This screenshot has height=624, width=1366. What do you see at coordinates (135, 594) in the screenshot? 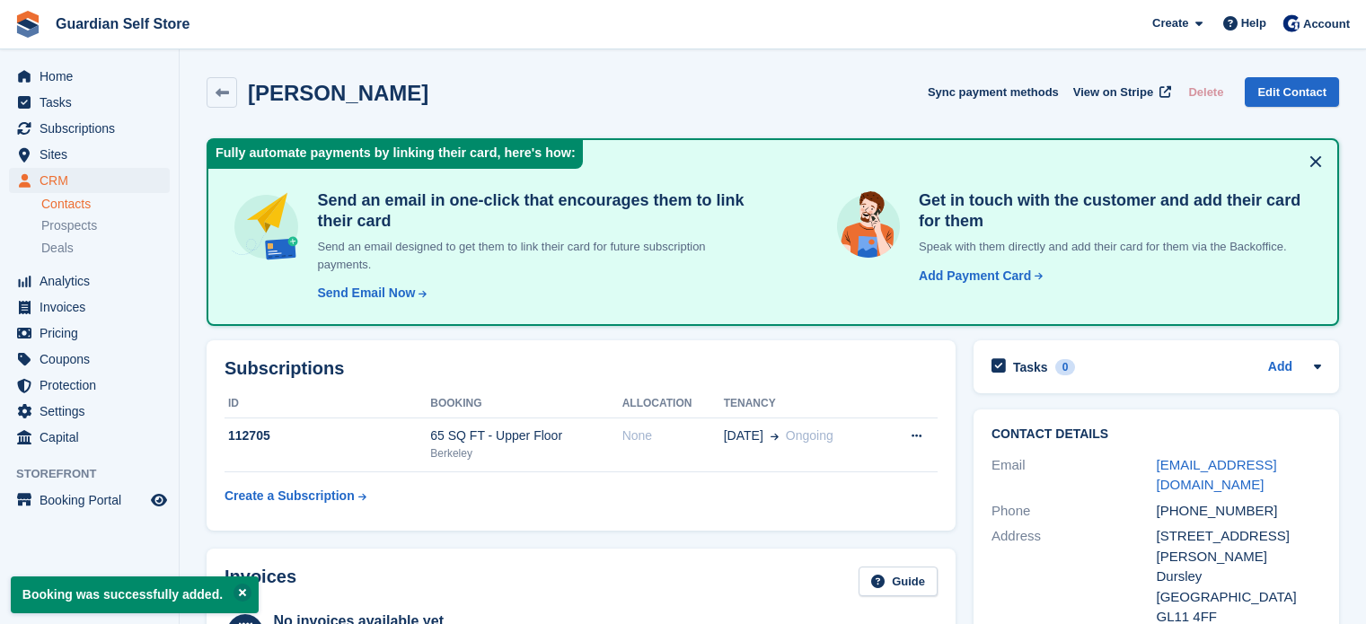
I see `p: Booking was successfully added.` at bounding box center [135, 594].